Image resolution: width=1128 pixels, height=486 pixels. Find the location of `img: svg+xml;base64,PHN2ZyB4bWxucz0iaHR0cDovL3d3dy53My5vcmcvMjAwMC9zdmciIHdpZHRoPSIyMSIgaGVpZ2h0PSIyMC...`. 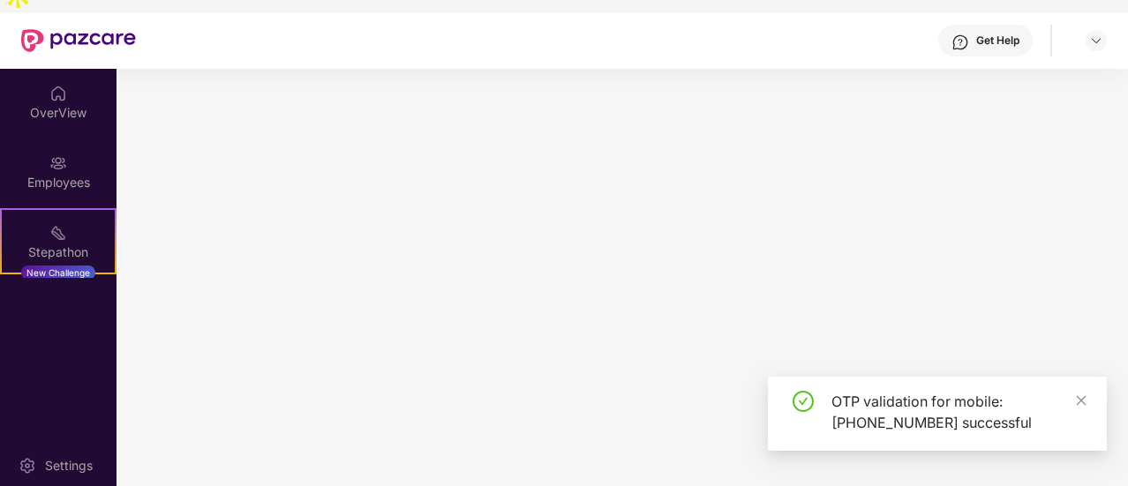

img: svg+xml;base64,PHN2ZyB4bWxucz0iaHR0cDovL3d3dy53My5vcmcvMjAwMC9zdmciIHdpZHRoPSIyMSIgaGVpZ2h0PSIyMC... is located at coordinates (58, 233).